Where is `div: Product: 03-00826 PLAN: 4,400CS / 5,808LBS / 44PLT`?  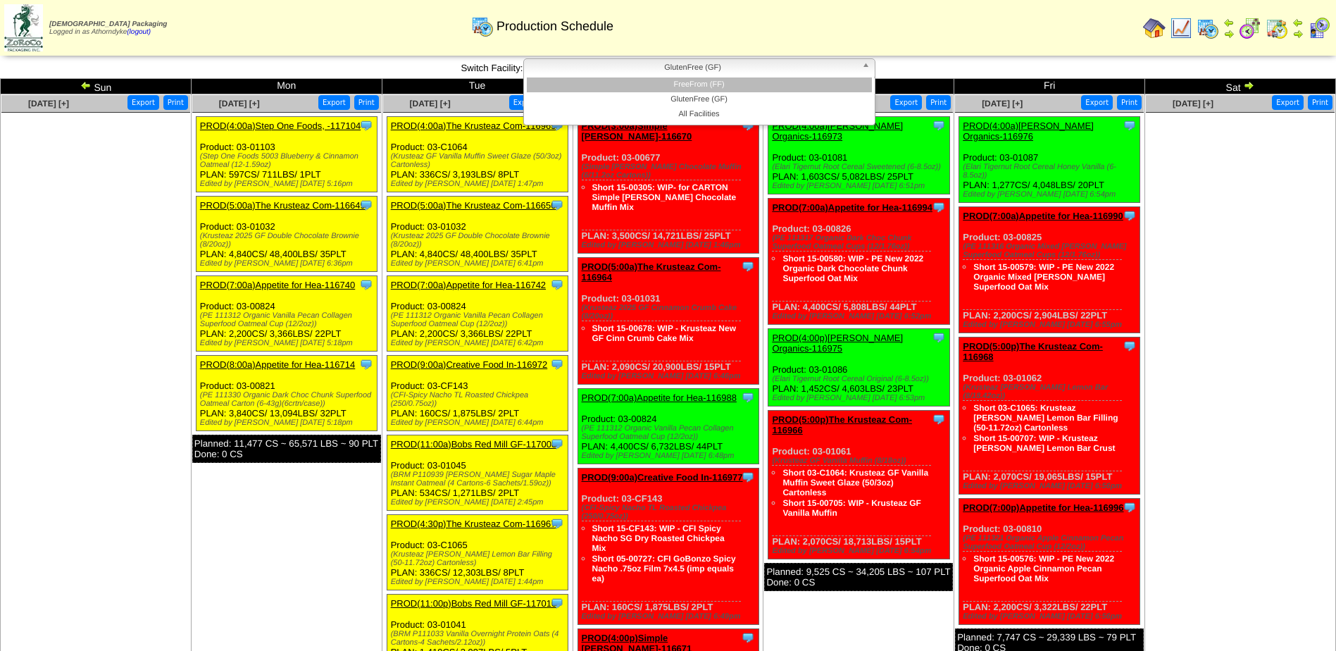 div: Product: 03-00826 PLAN: 4,400CS / 5,808LBS / 44PLT is located at coordinates (859, 261).